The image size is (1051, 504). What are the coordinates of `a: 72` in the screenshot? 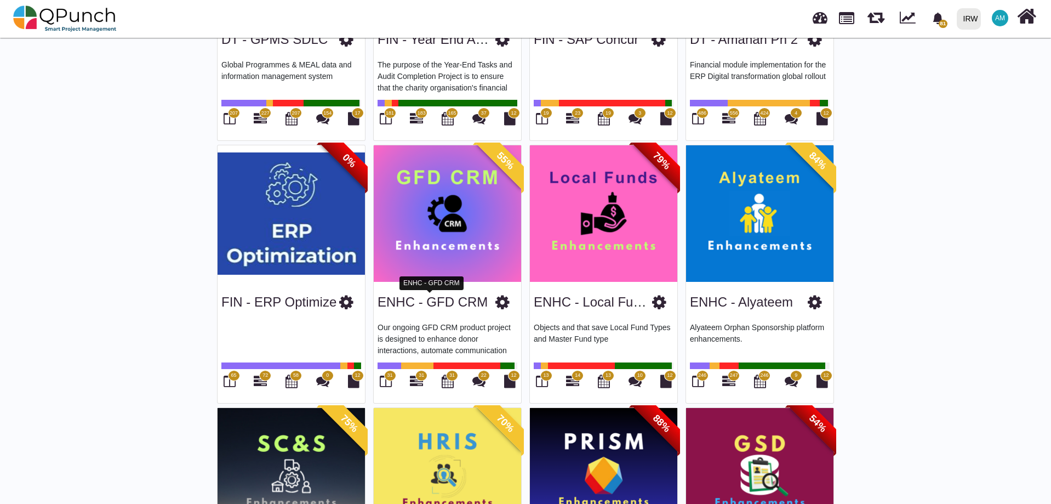 It's located at (260, 383).